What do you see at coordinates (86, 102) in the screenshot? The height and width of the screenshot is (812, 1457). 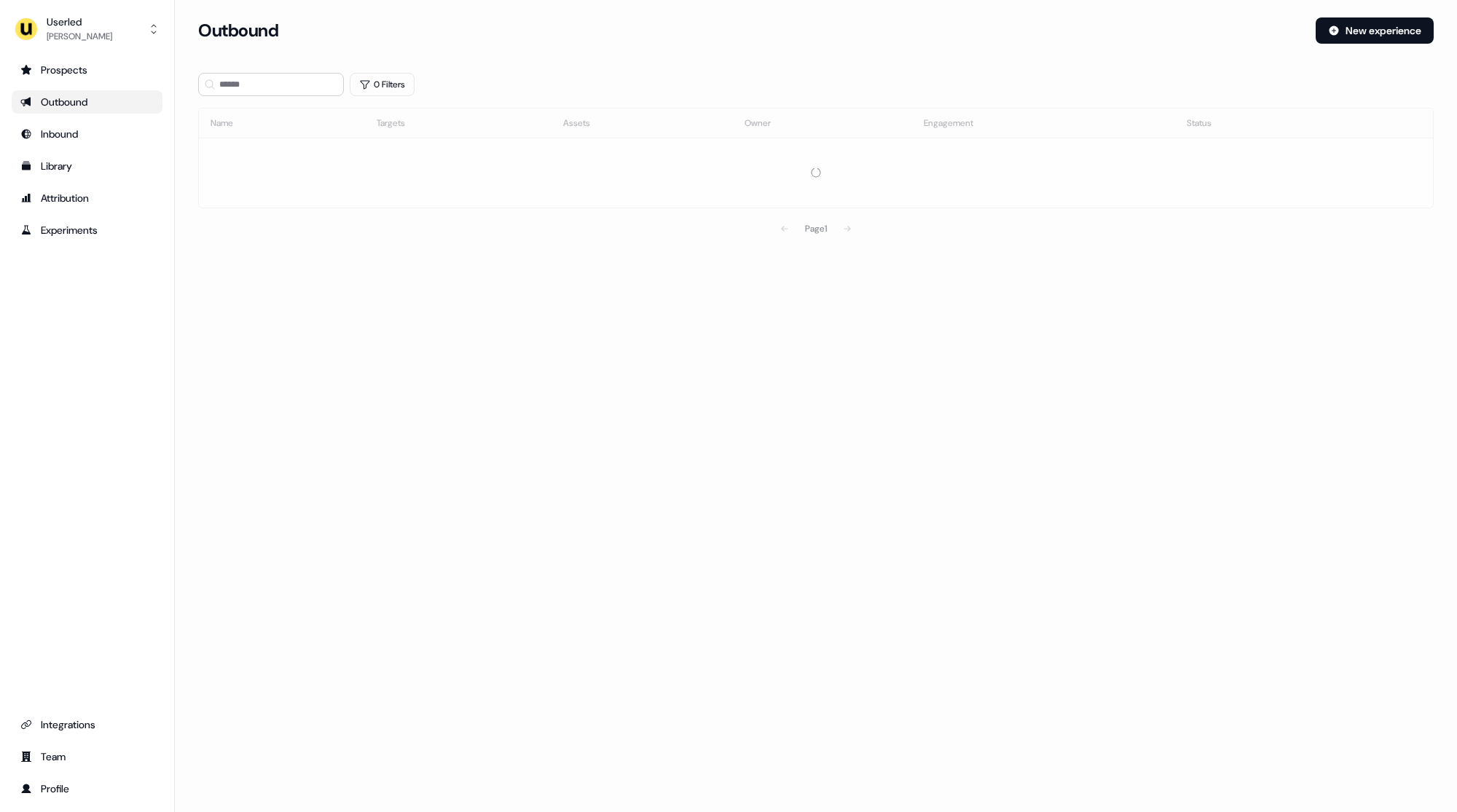 I see `div: Outbound` at bounding box center [86, 102].